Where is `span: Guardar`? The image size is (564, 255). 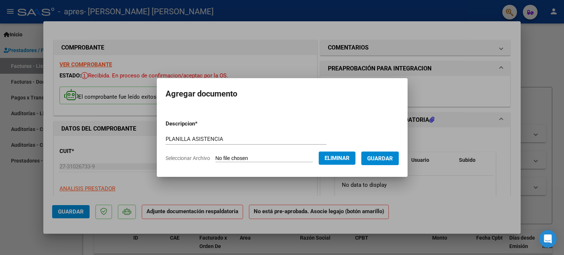 span: Guardar is located at coordinates (380, 159).